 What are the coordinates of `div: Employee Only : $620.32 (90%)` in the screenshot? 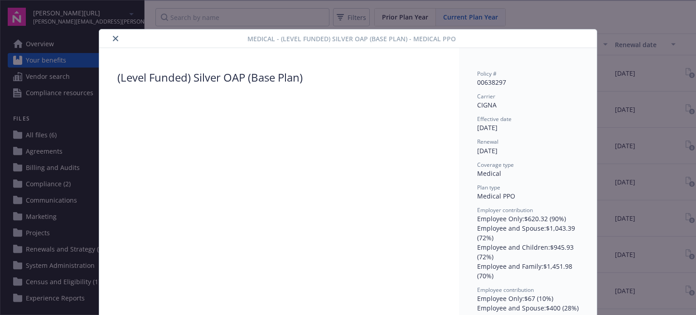 It's located at (528, 218).